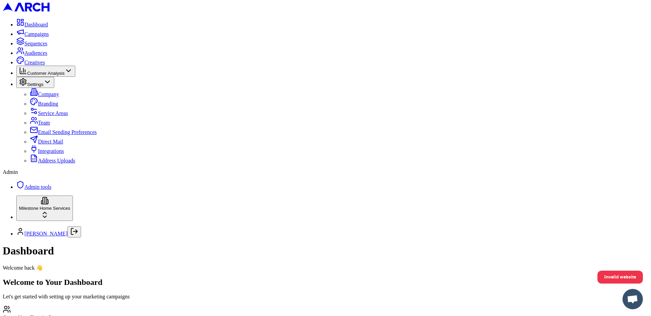 This screenshot has height=316, width=651. What do you see at coordinates (325, 268) in the screenshot?
I see `div: Welcome back 👋` at bounding box center [325, 268].